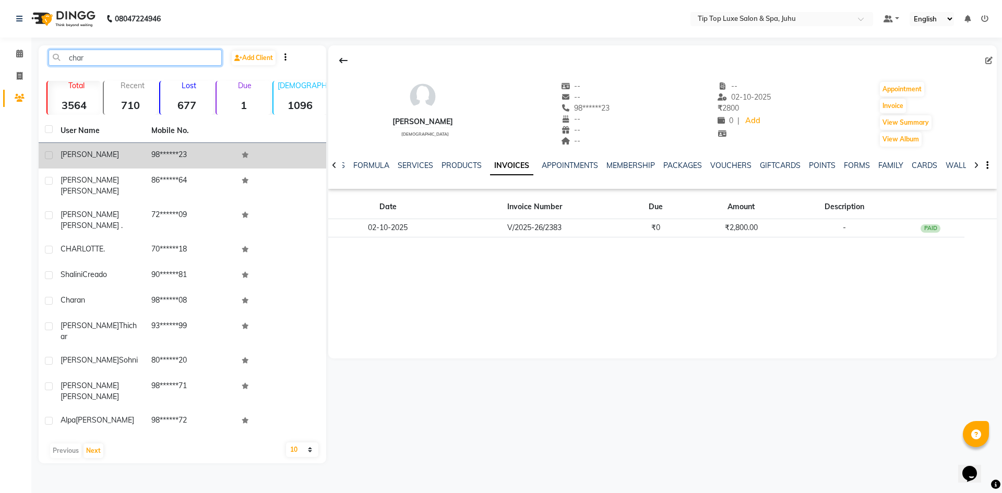 The width and height of the screenshot is (1002, 493). What do you see at coordinates (535, 207) in the screenshot?
I see `th: Invoice Number` at bounding box center [535, 207].